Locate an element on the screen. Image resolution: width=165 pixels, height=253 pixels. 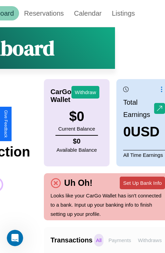
div: Give Feedback is located at coordinates (6, 124).